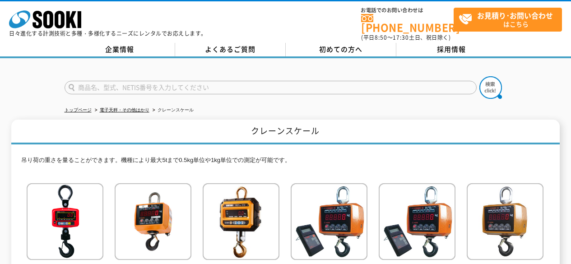  What do you see at coordinates (515, 15) in the screenshot?
I see `strong: お見積り･お問い合わせ` at bounding box center [515, 15].